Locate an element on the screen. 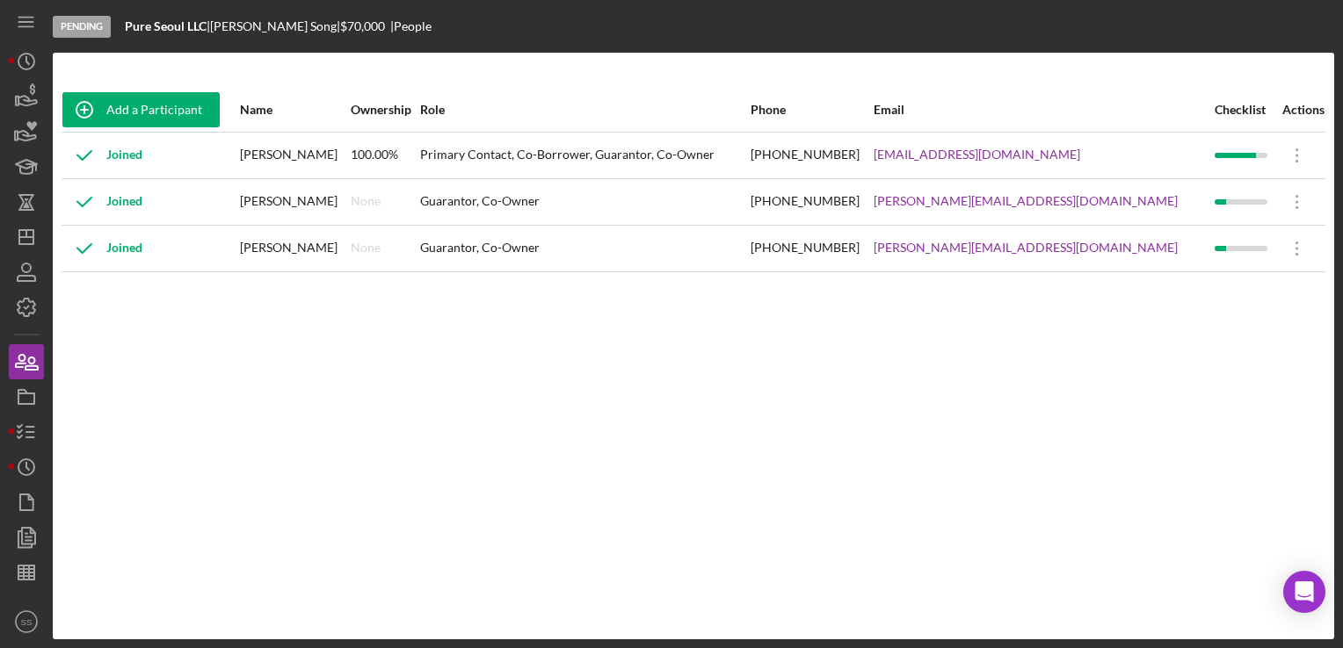  div: Role is located at coordinates (584, 110).